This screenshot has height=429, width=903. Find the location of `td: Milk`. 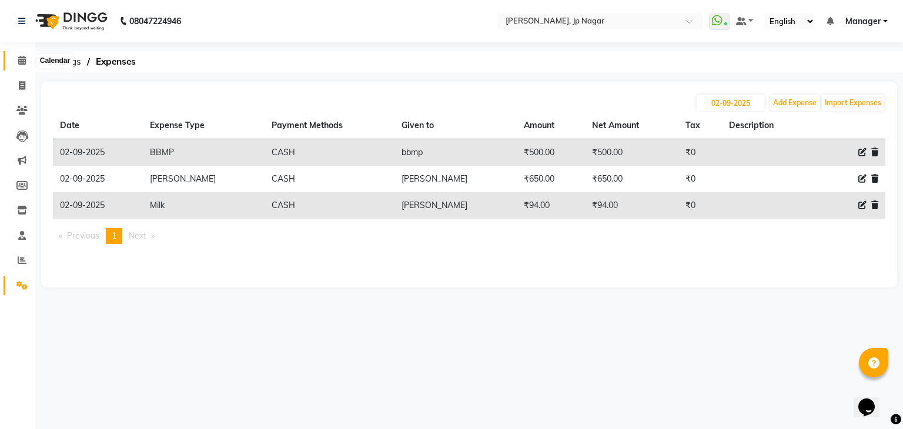

td: Milk is located at coordinates (204, 205).